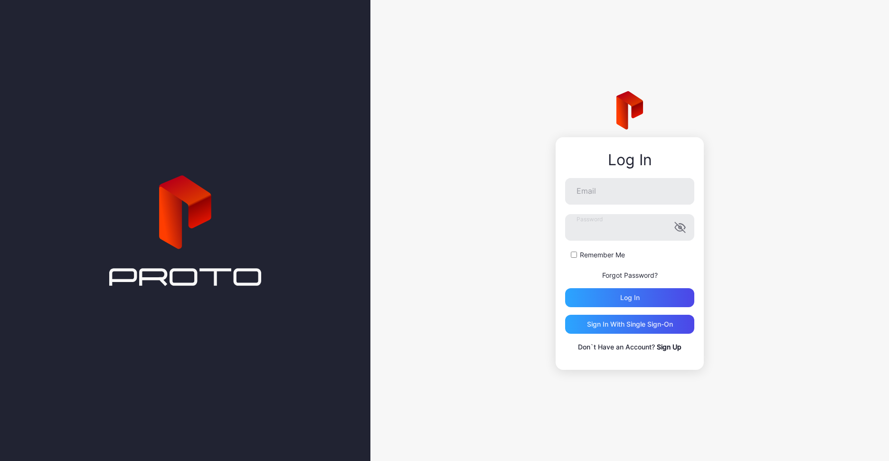  What do you see at coordinates (630, 228) in the screenshot?
I see `input: Password` at bounding box center [630, 228].